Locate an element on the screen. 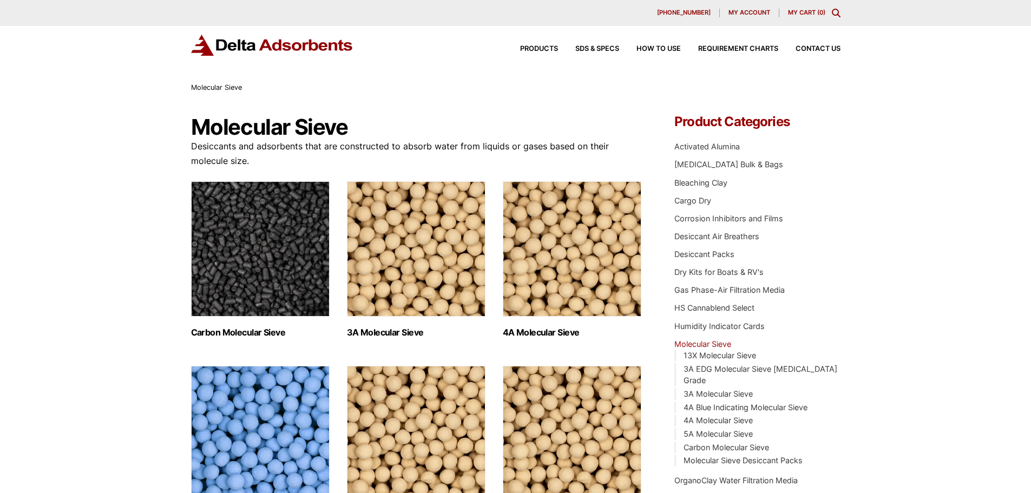  span: My account is located at coordinates (749, 12).